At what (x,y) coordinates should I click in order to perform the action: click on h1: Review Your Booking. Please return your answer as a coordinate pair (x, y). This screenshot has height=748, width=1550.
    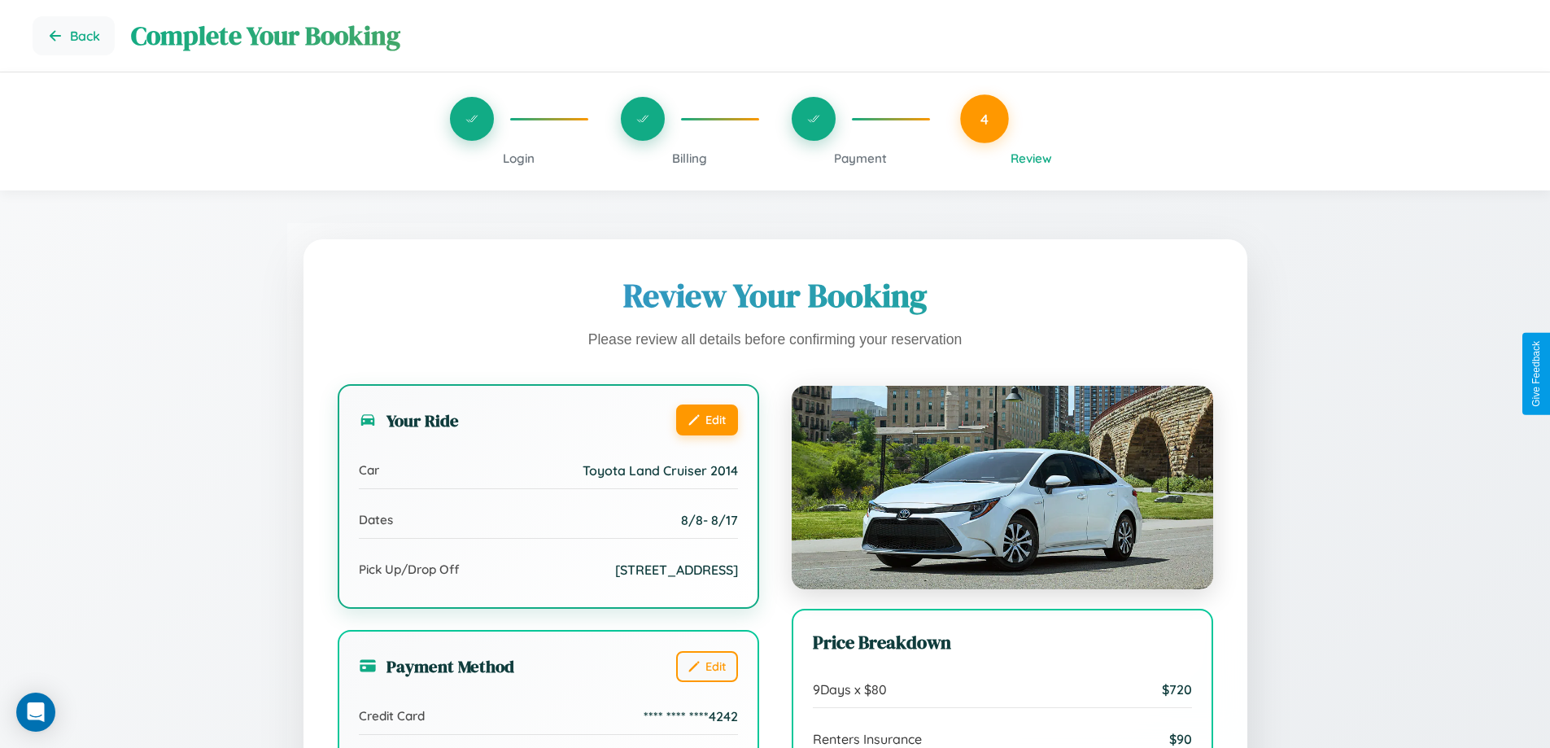
    Looking at the image, I should click on (776, 295).